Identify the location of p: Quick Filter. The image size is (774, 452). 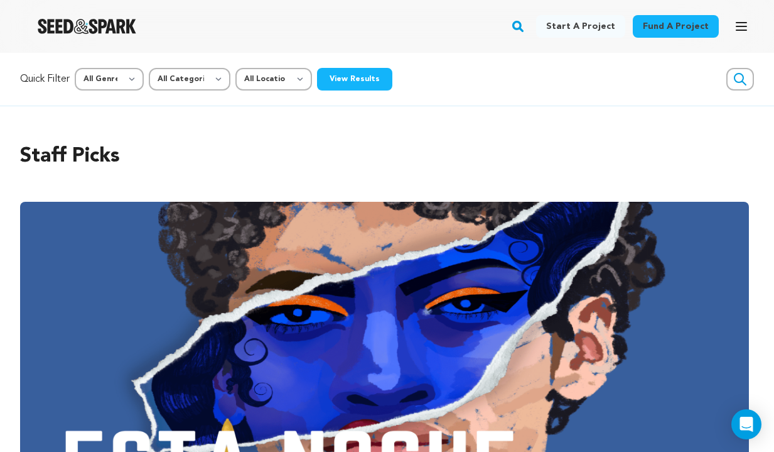
(45, 79).